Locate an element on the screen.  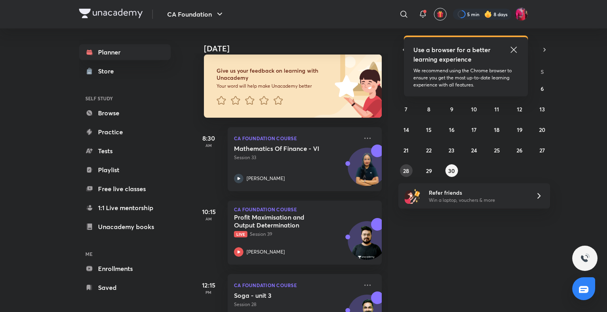
button: September 10, 2025 is located at coordinates (475, 109).